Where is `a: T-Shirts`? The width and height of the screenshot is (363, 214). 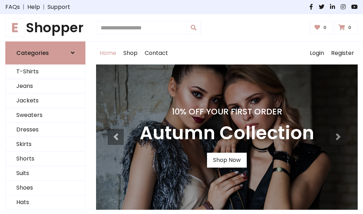
a: T-Shirts is located at coordinates (45, 72).